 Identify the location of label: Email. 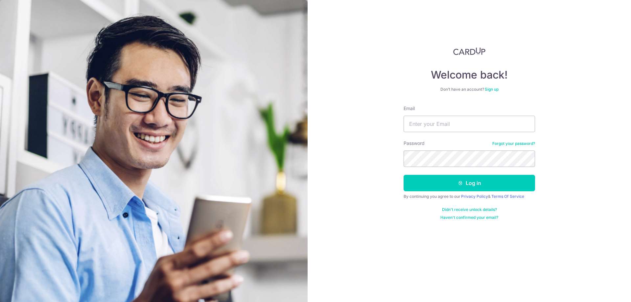
(409, 109).